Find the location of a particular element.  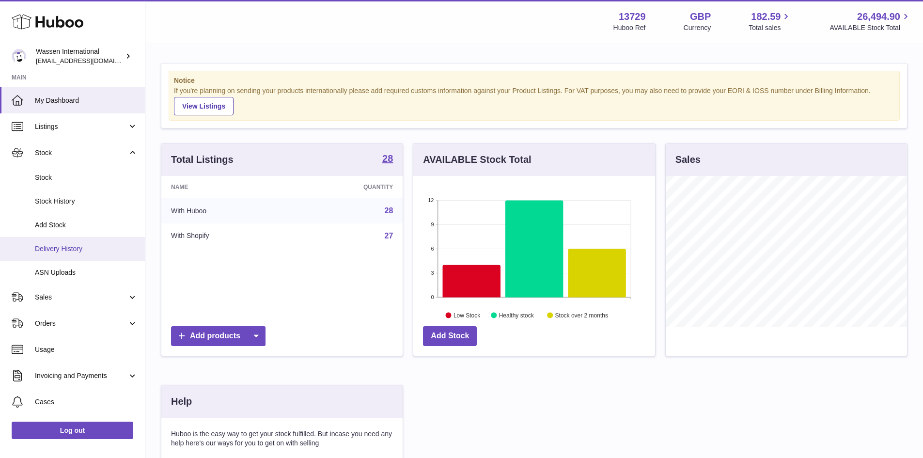

text: 0 is located at coordinates (432, 297).